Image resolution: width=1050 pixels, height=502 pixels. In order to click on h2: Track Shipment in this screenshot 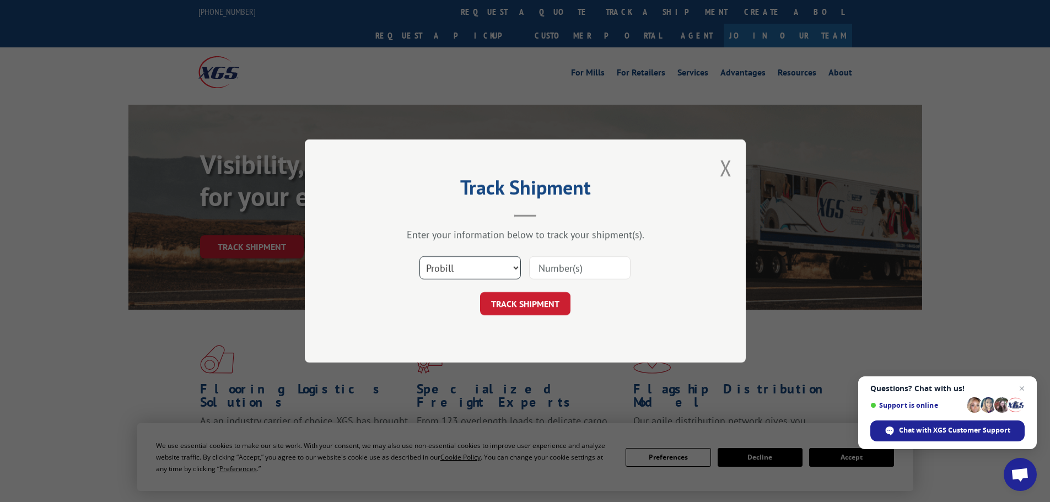, I will do `click(525, 190)`.